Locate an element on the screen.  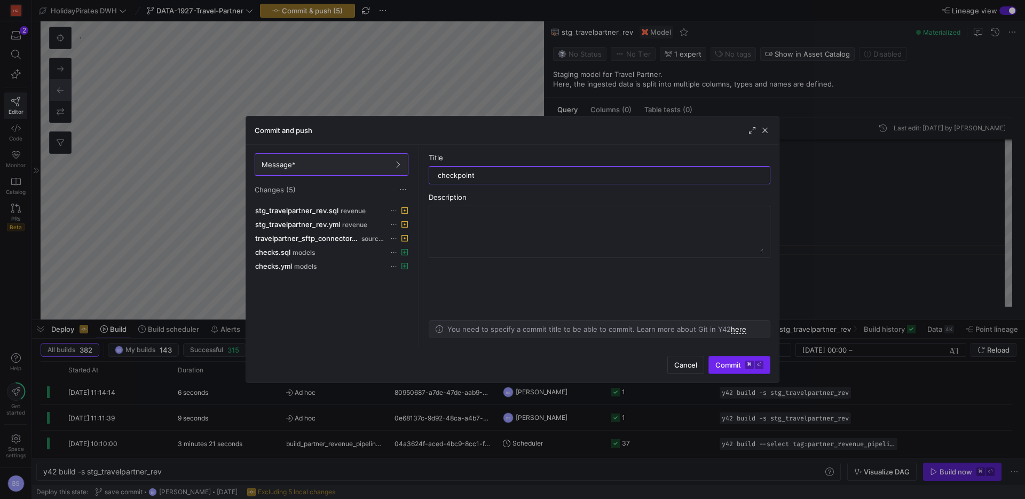
span: checks.yml is located at coordinates (273, 266).